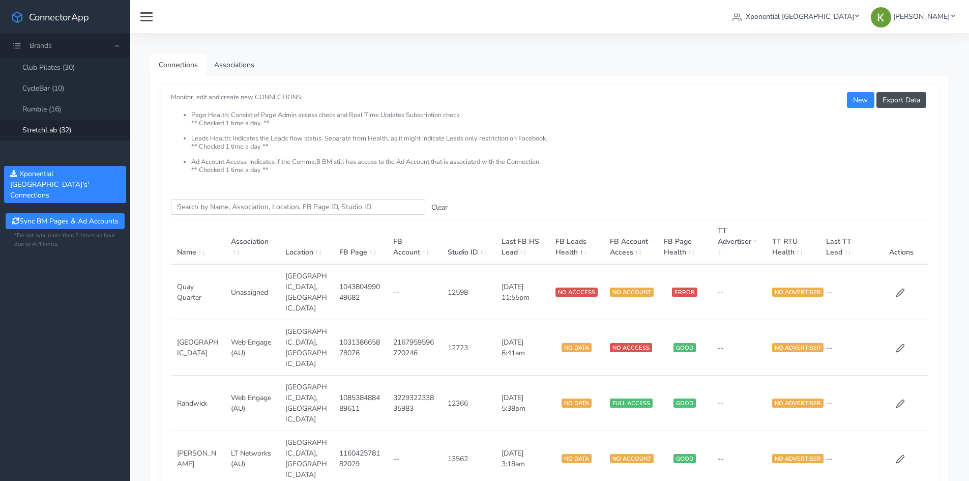 The width and height of the screenshot is (969, 481). What do you see at coordinates (59, 17) in the screenshot?
I see `span: ConnectorApp` at bounding box center [59, 17].